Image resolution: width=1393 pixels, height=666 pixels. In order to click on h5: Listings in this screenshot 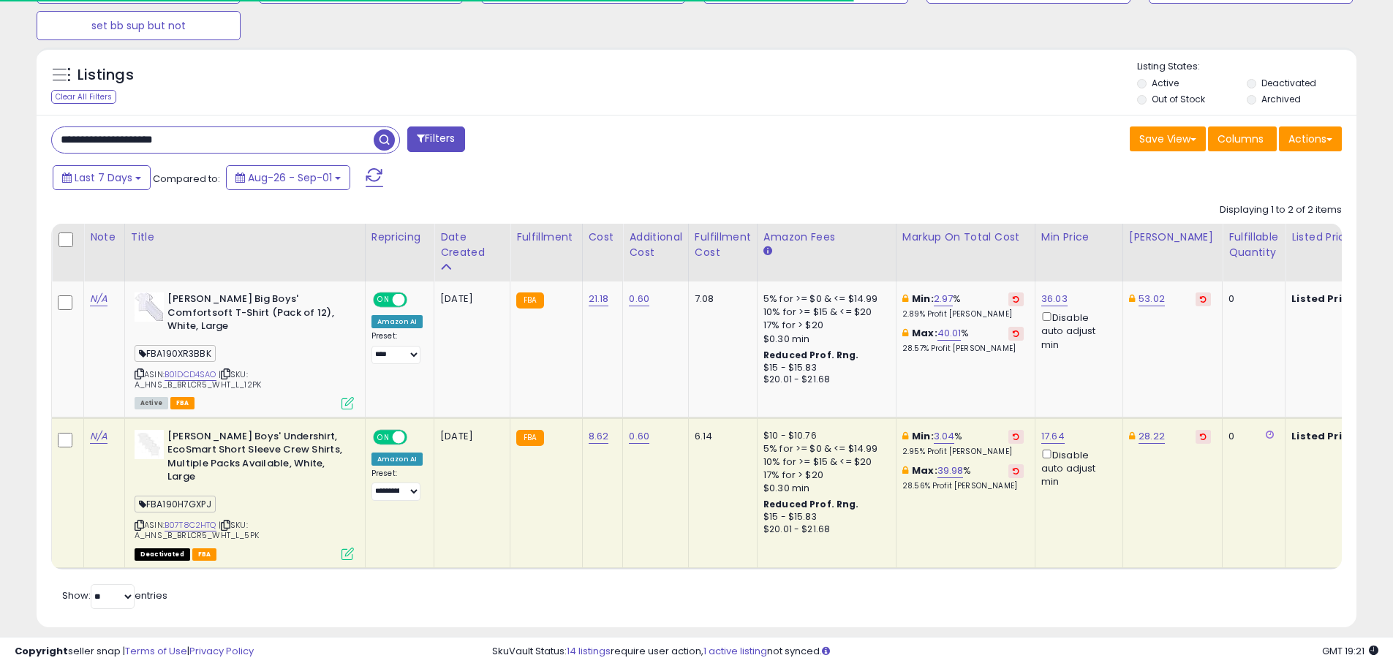, I will do `click(105, 75)`.